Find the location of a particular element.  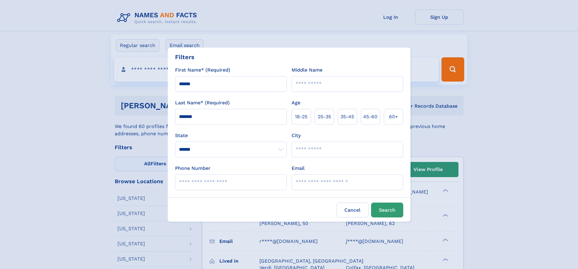

label: Age is located at coordinates (296, 103).